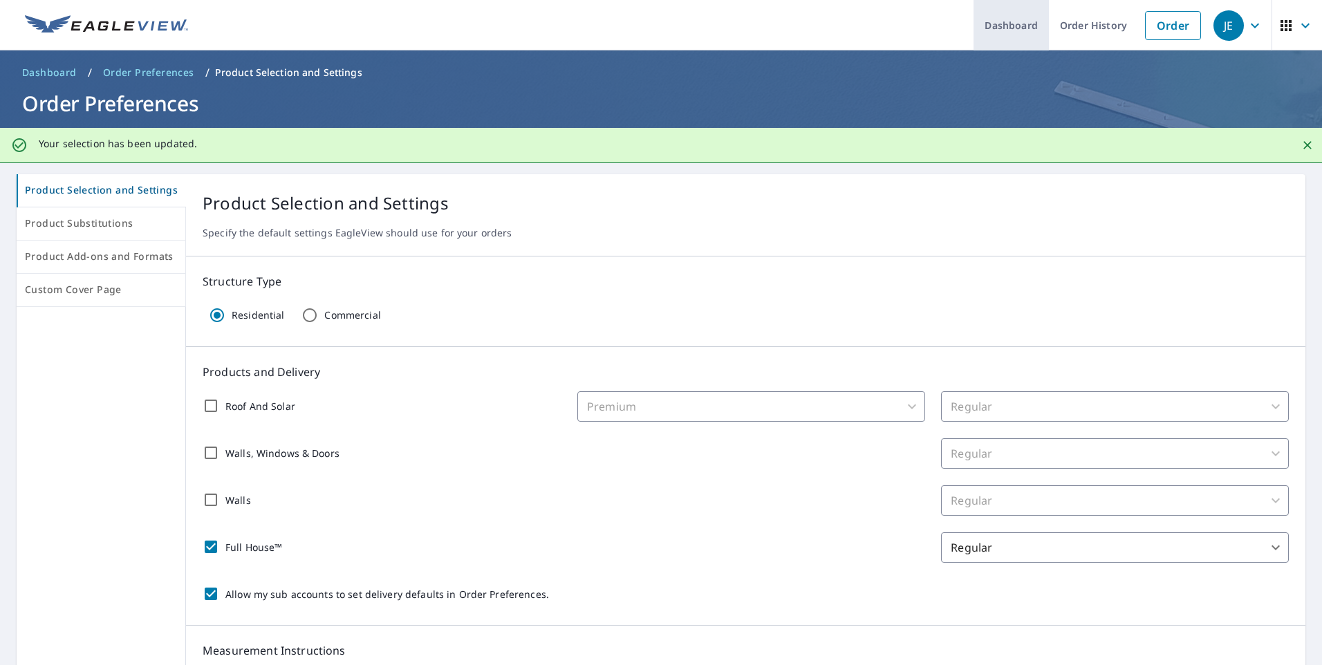  Describe the element at coordinates (101, 241) in the screenshot. I see `div: tab-list` at that location.